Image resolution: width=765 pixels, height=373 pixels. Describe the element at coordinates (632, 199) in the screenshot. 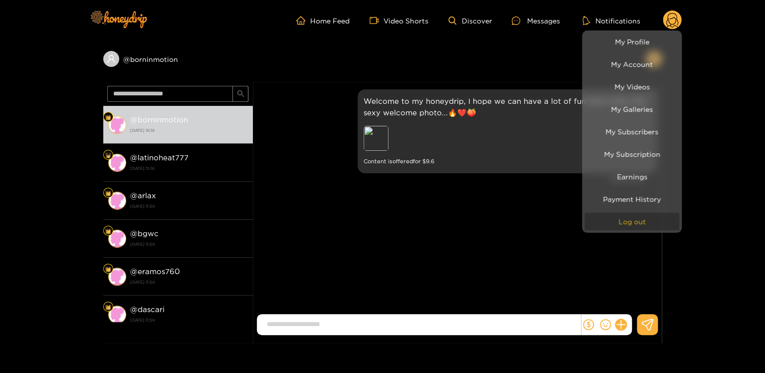

I see `a: Payment History` at that location.